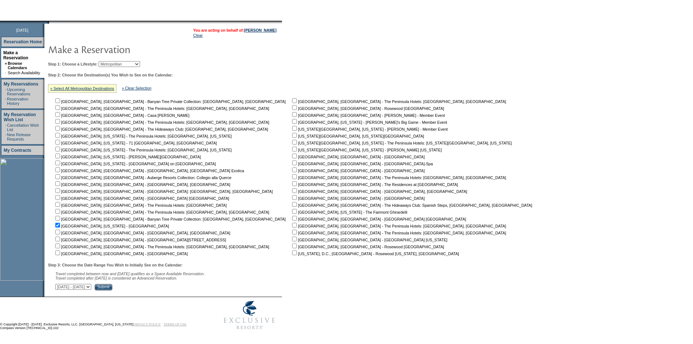 The image size is (693, 344). Describe the element at coordinates (110, 75) in the screenshot. I see `b: Step 2: Choose the Destination(s) You Wish to See on the Calendar:` at that location.